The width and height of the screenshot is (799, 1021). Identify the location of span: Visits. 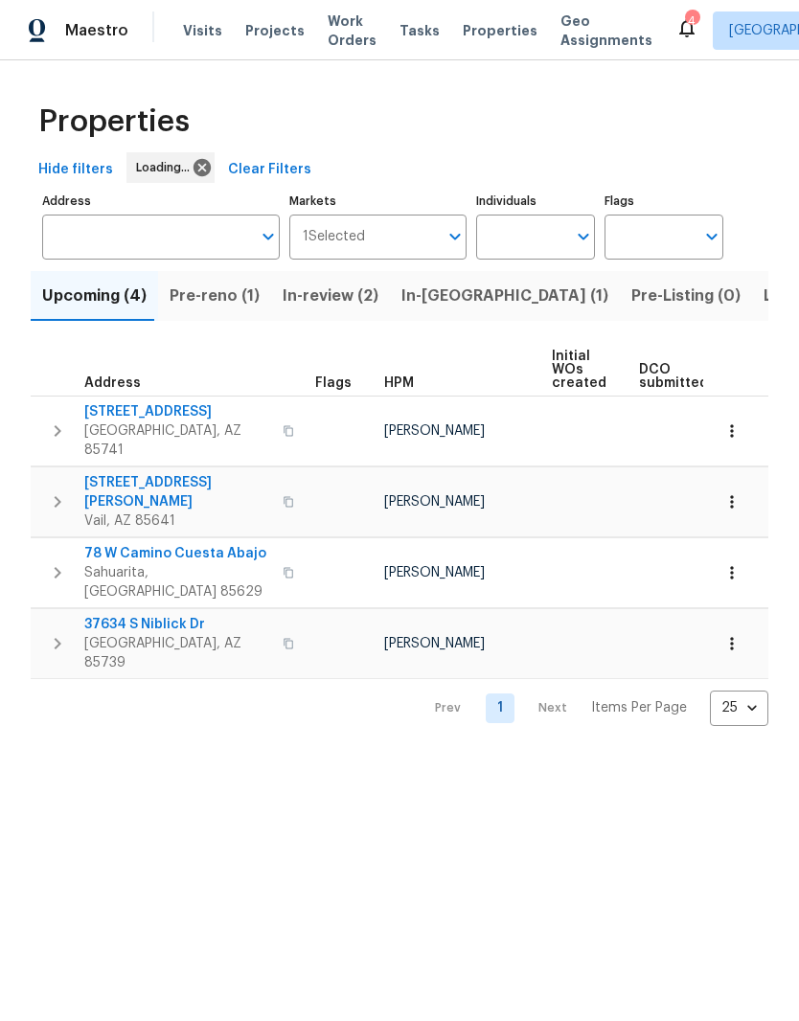
(202, 31).